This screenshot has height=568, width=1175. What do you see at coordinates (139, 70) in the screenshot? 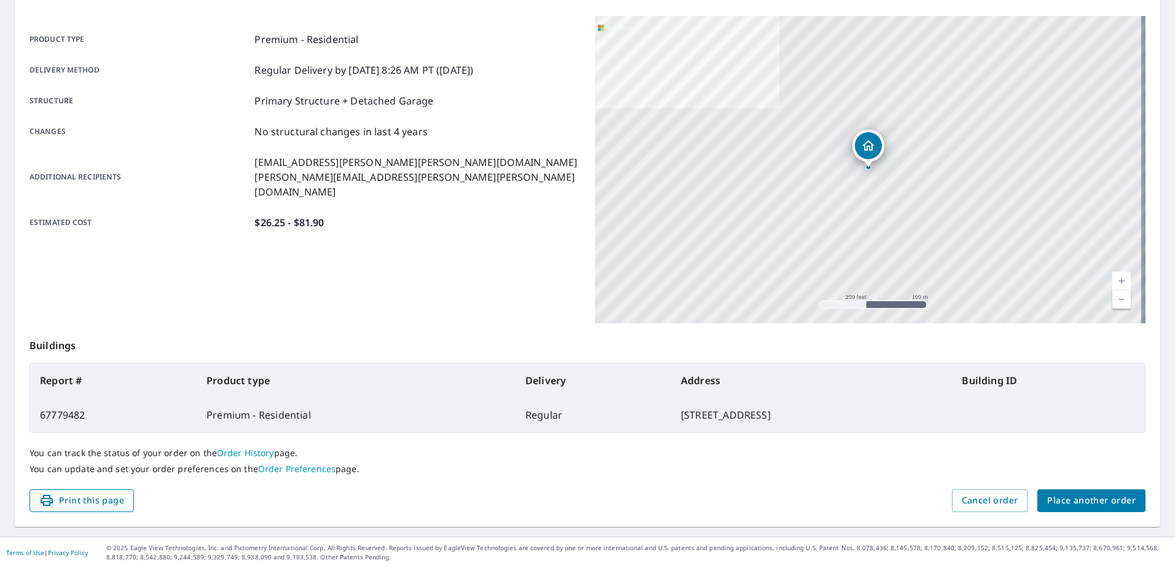
I see `p: Delivery method` at bounding box center [139, 70].